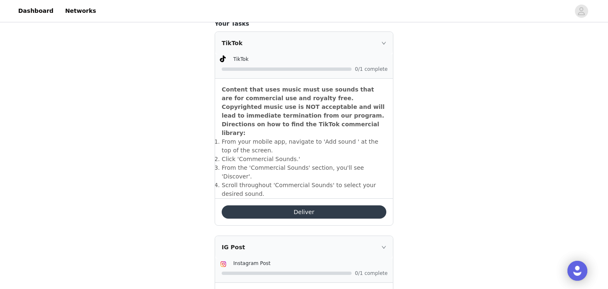  What do you see at coordinates (304, 146) in the screenshot?
I see `li: ​From your mobile app, navigate to 'Add sound ' at the top of the screen.` at bounding box center [304, 146].